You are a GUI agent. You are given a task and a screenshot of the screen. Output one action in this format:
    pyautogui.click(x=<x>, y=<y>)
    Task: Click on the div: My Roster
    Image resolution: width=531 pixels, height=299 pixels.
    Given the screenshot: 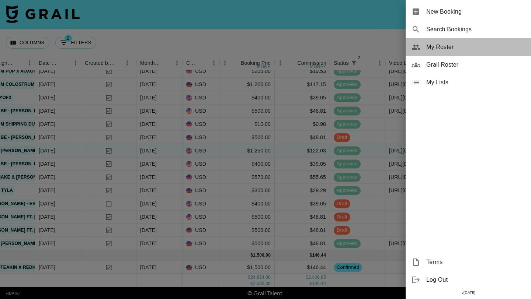 What is the action you would take?
    pyautogui.click(x=468, y=47)
    